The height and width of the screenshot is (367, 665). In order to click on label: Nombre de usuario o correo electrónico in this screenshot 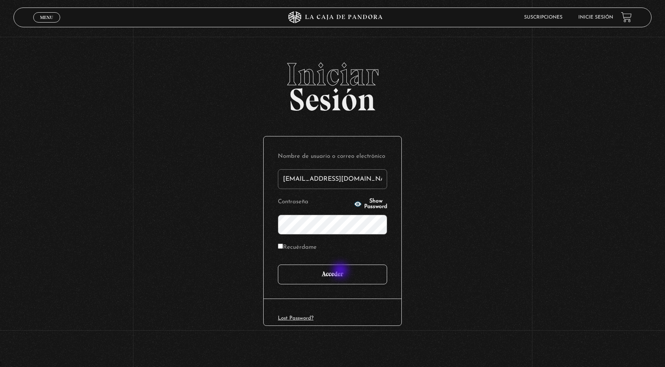, I will do `click(332, 157)`.